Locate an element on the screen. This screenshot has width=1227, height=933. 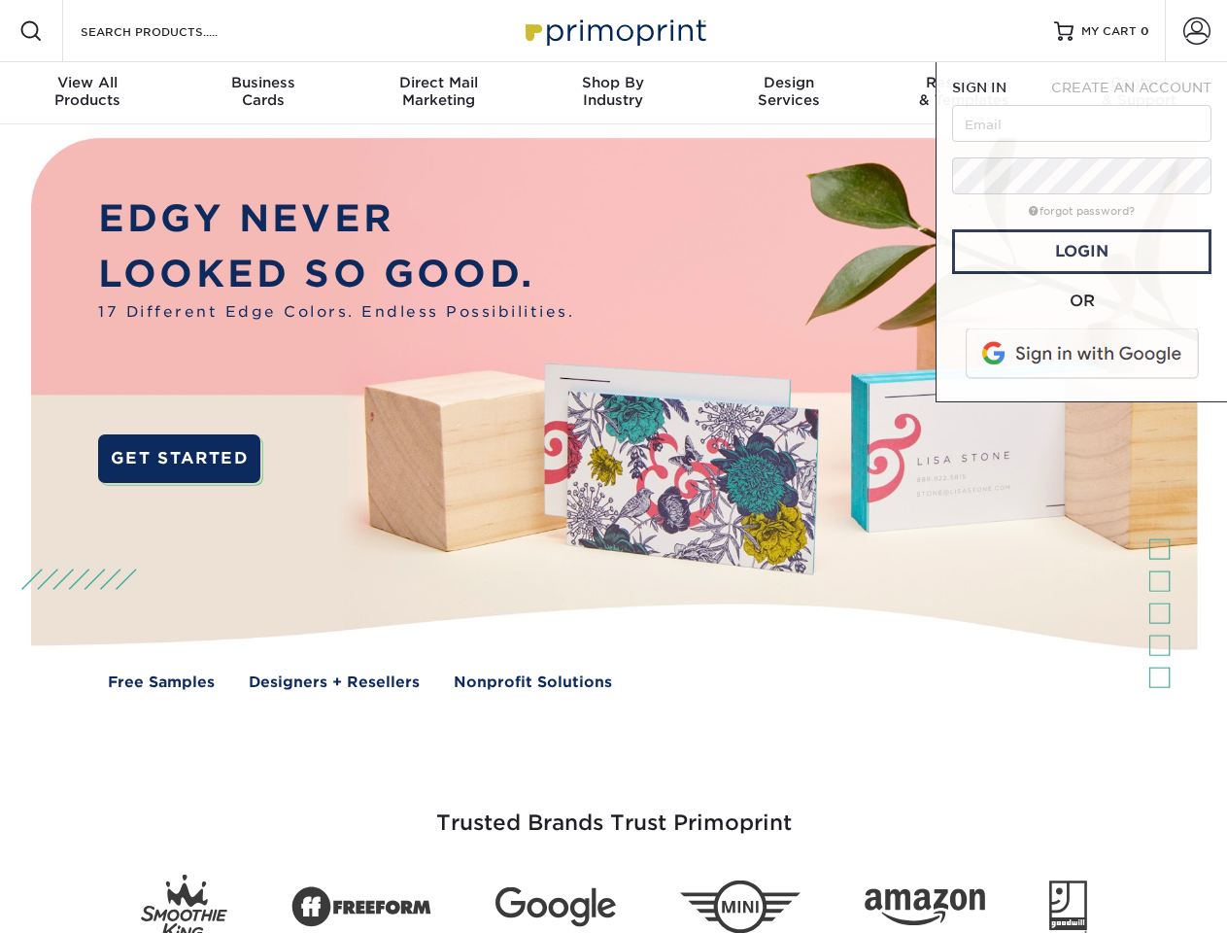
div: & Templates is located at coordinates (964, 91).